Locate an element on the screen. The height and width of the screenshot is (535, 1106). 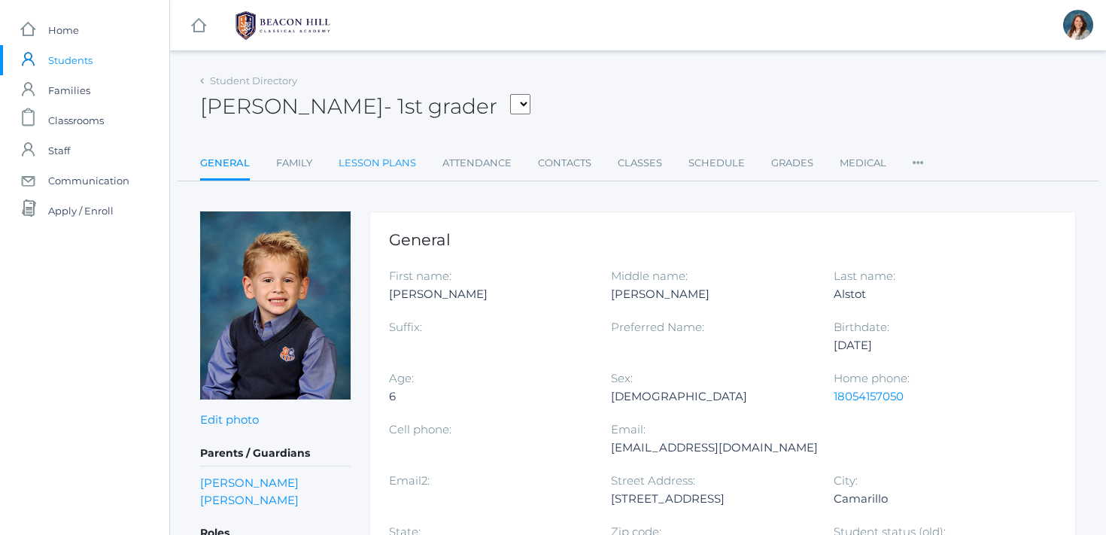
div: Jordan Alstot is located at coordinates (1078, 25).